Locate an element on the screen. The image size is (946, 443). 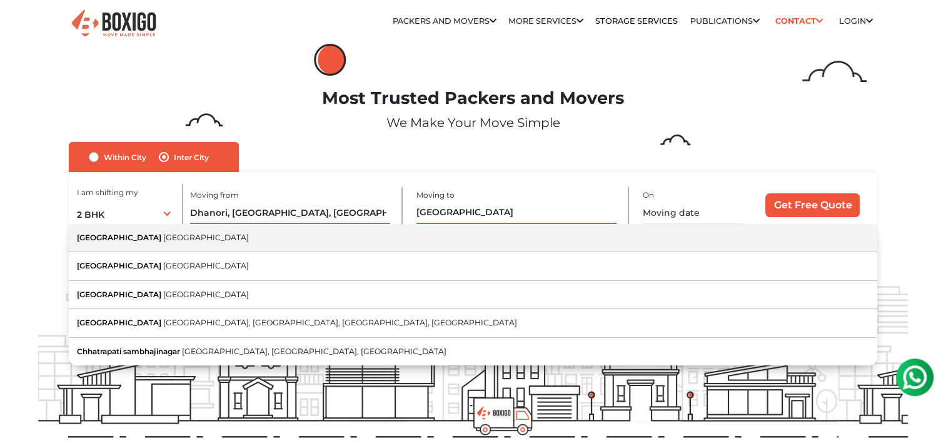
a: More services is located at coordinates (546, 21).